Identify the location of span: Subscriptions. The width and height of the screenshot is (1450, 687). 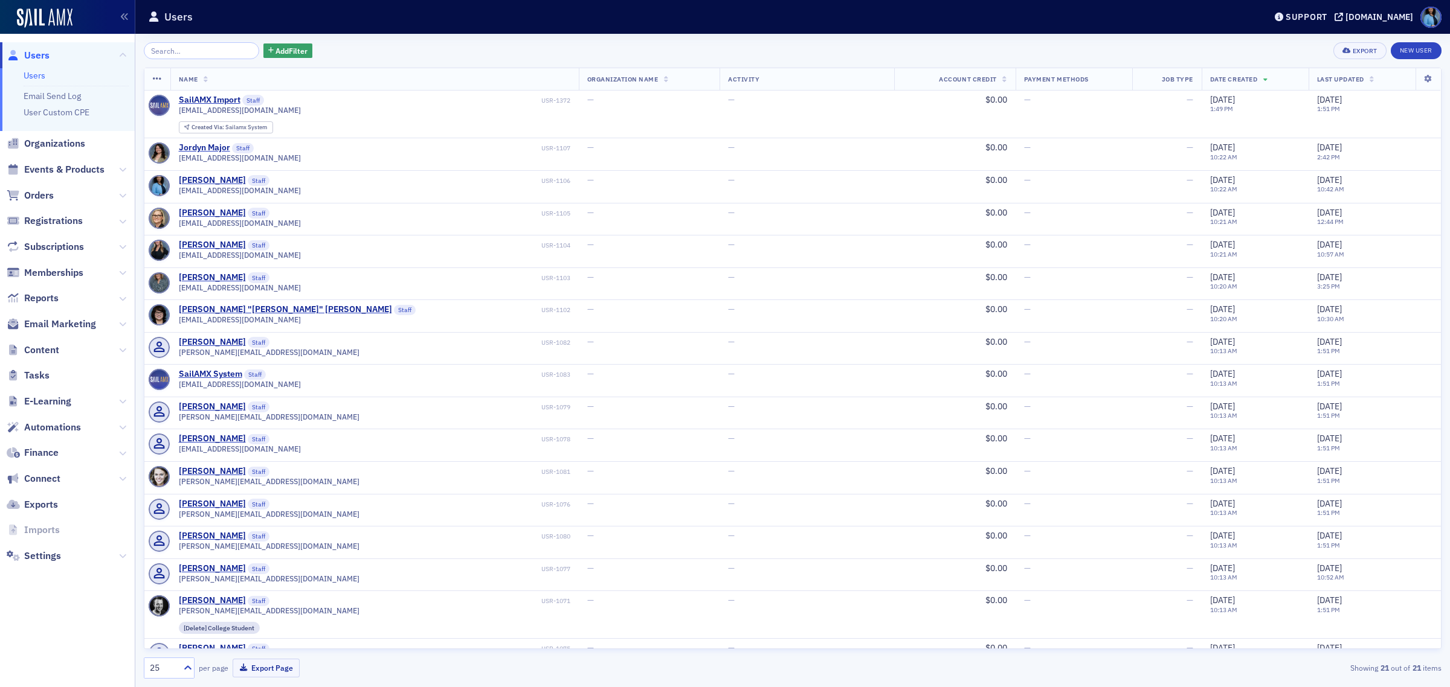
(54, 247).